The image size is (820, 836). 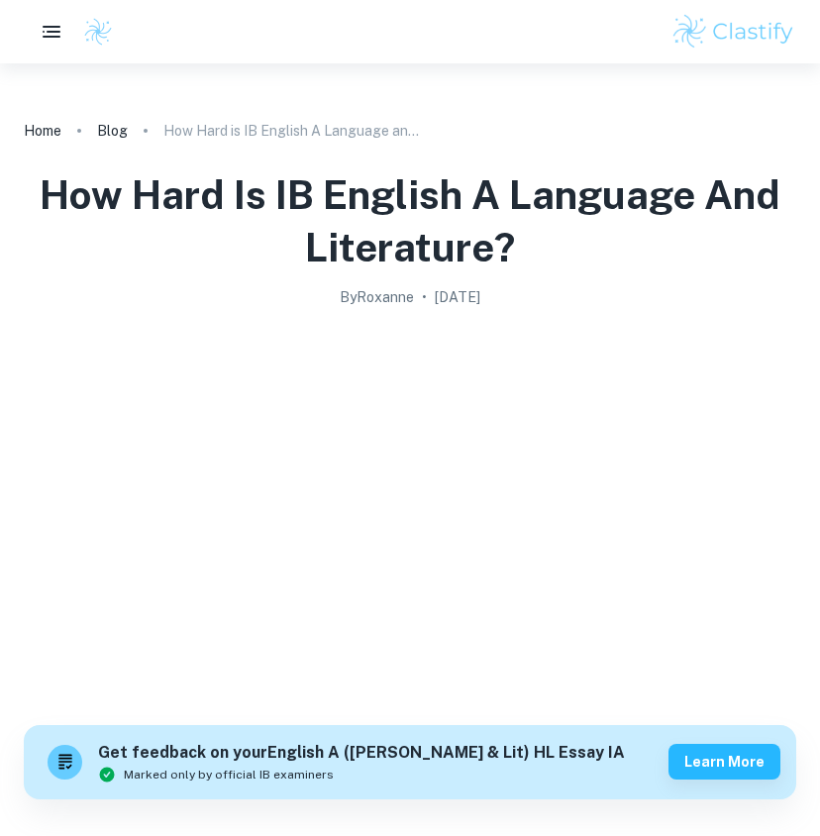 I want to click on a: Blog, so click(x=112, y=131).